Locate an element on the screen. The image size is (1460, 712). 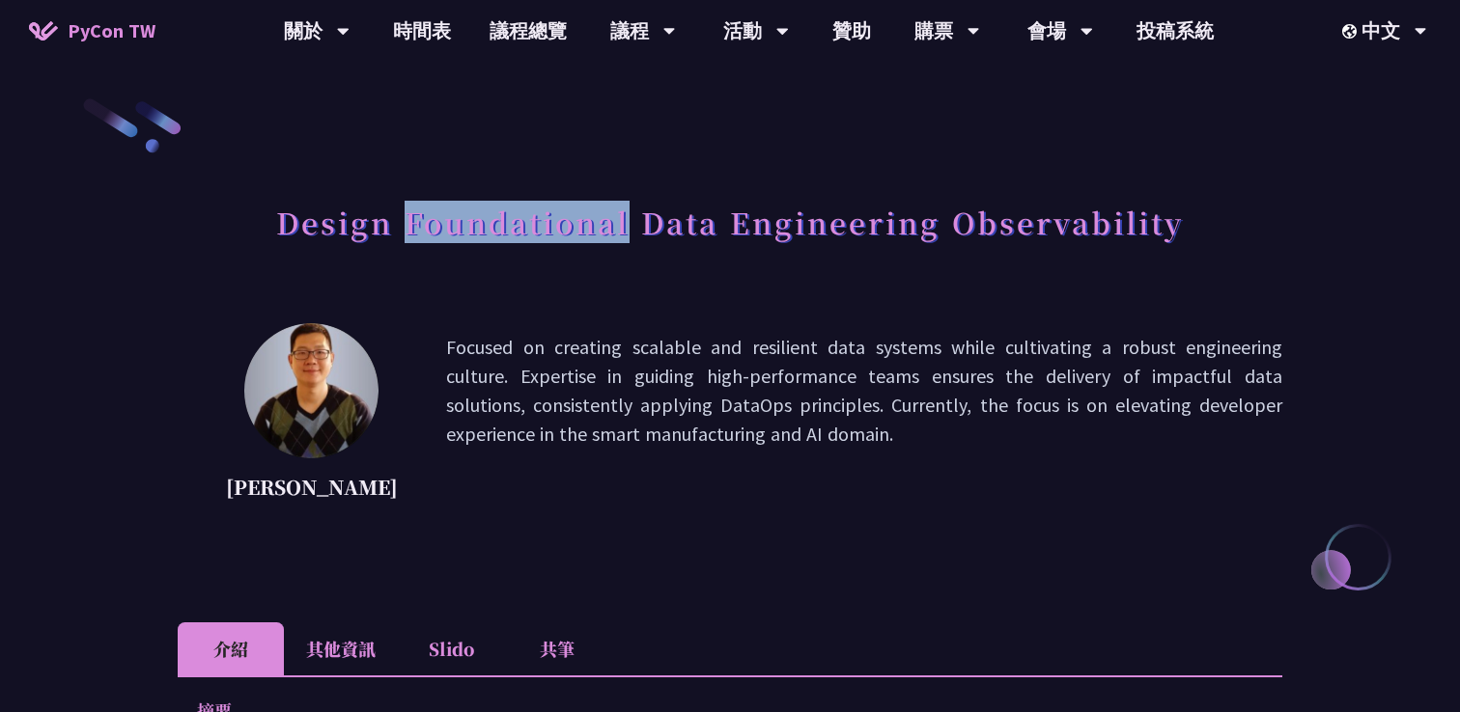
h1: Design Foundational Data Engineering Observability is located at coordinates (730, 222).